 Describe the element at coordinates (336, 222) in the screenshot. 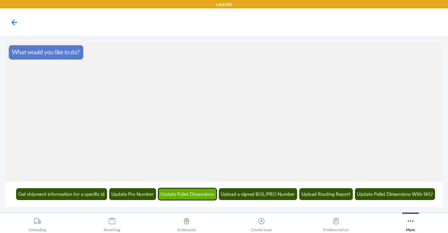

I see `button: Problem Solver` at that location.